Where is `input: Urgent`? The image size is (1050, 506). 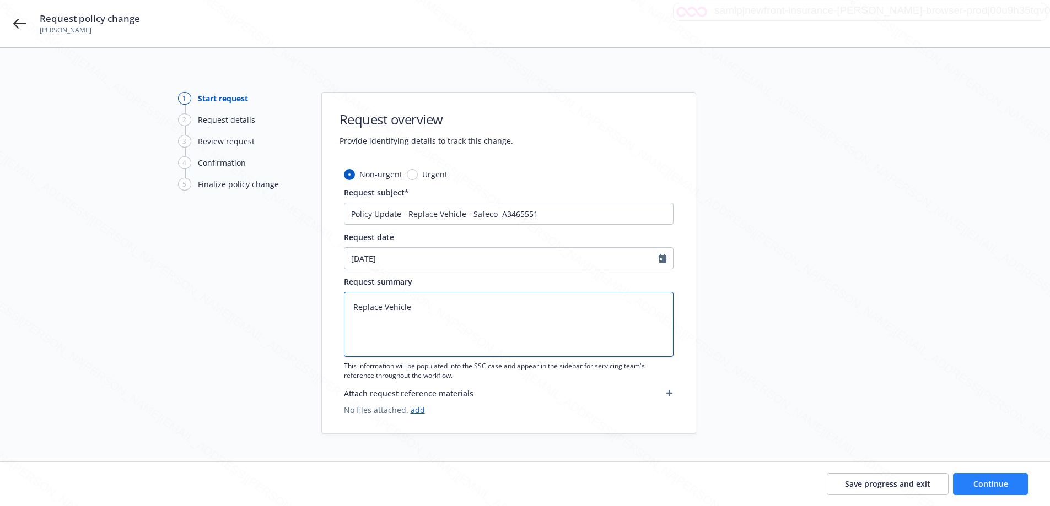
input: Urgent is located at coordinates (412, 175).